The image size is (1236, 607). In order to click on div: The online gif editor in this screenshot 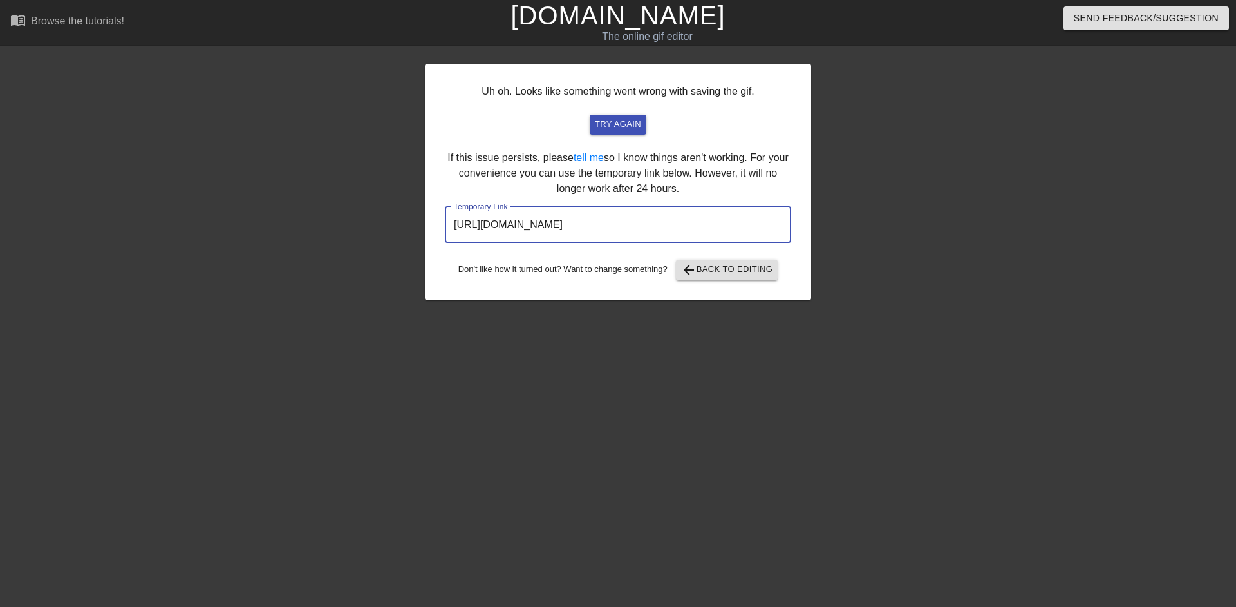, I will do `click(647, 37)`.